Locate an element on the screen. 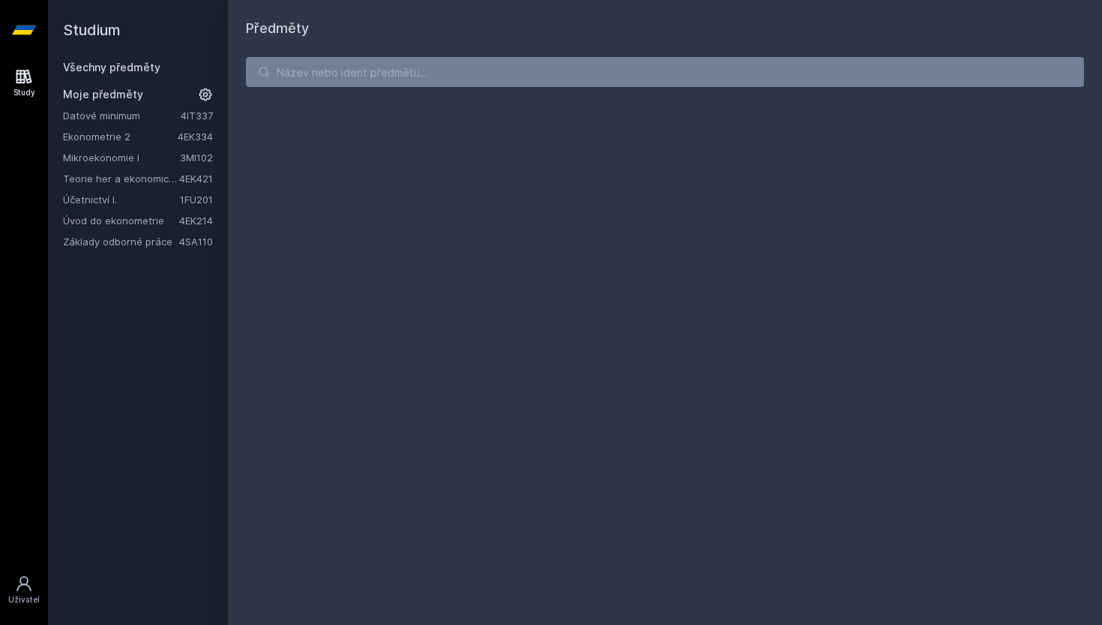 The width and height of the screenshot is (1102, 625). a: Účetnictví I. is located at coordinates (121, 199).